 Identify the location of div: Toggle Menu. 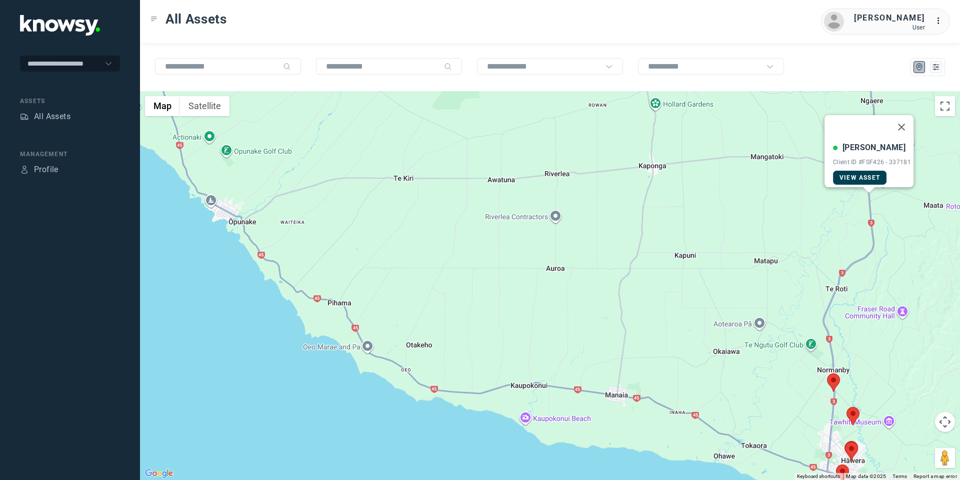
(154, 19).